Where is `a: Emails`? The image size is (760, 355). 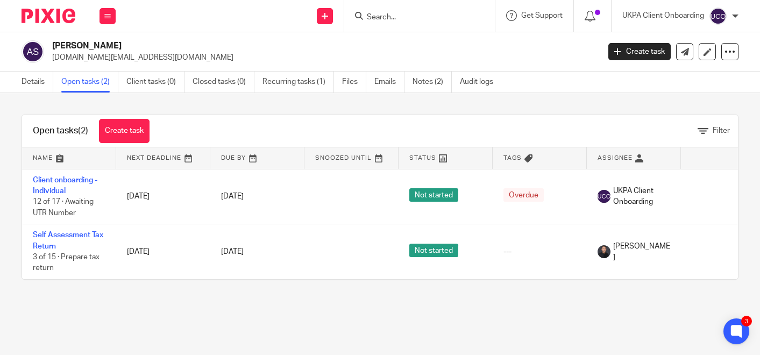
a: Emails is located at coordinates (390, 82).